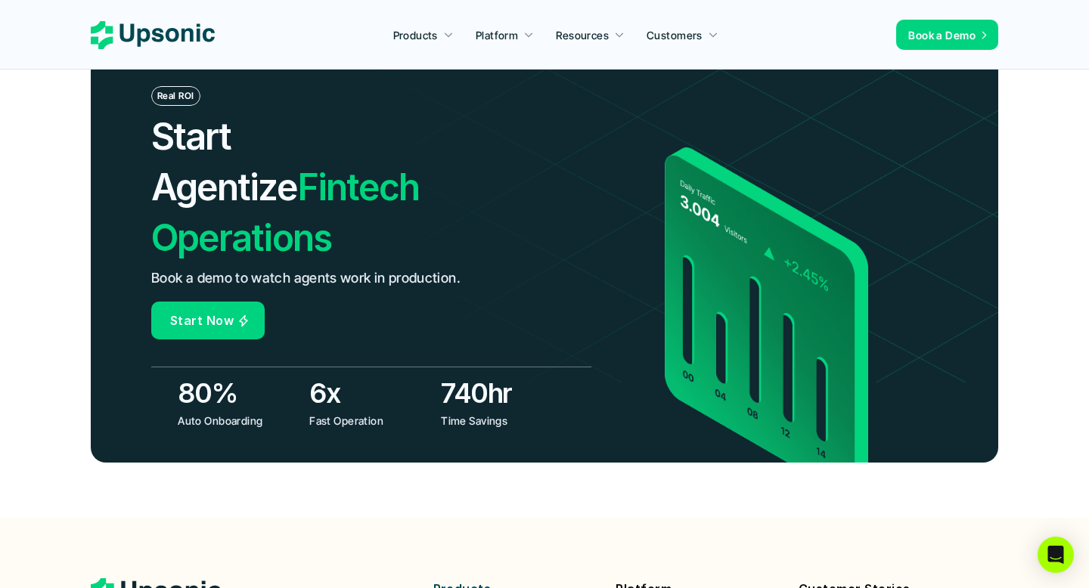 This screenshot has height=588, width=1089. I want to click on p: Real ROI, so click(175, 96).